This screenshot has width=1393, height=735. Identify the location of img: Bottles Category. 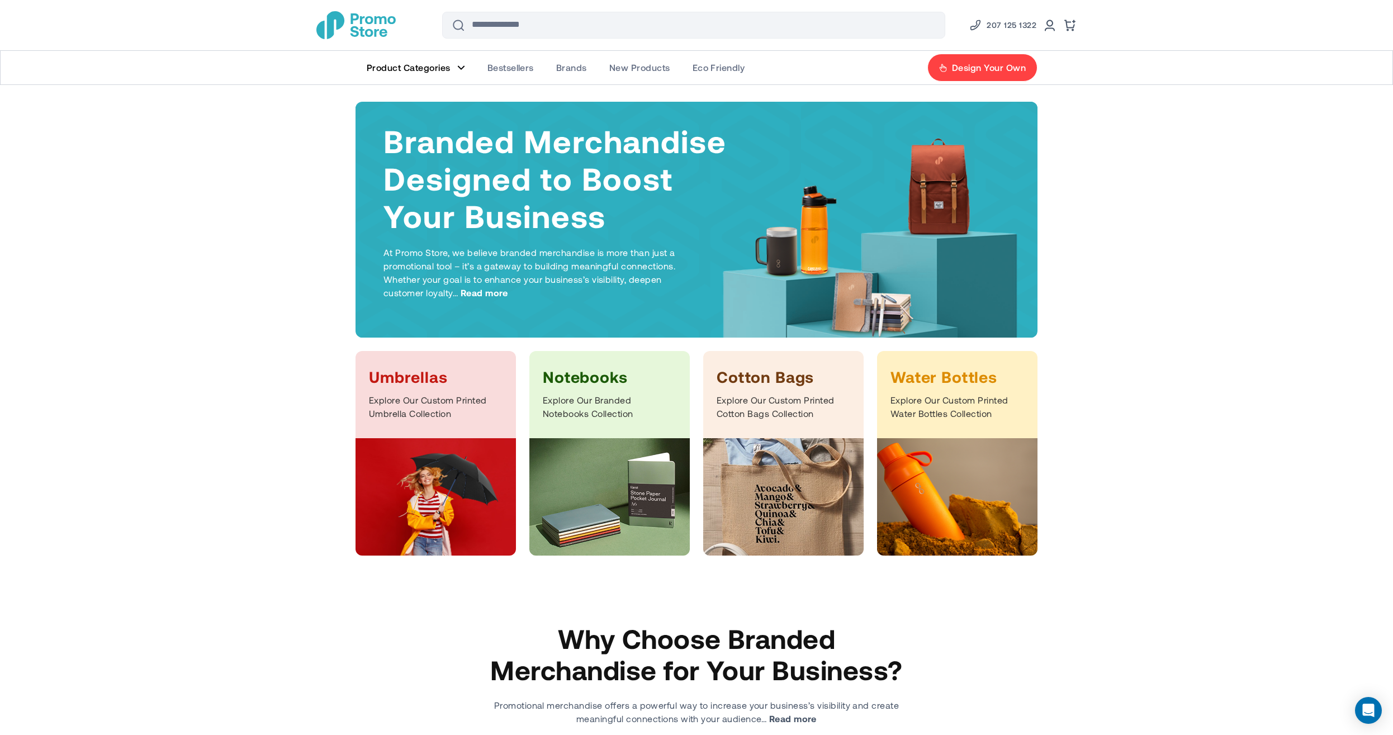
(957, 497).